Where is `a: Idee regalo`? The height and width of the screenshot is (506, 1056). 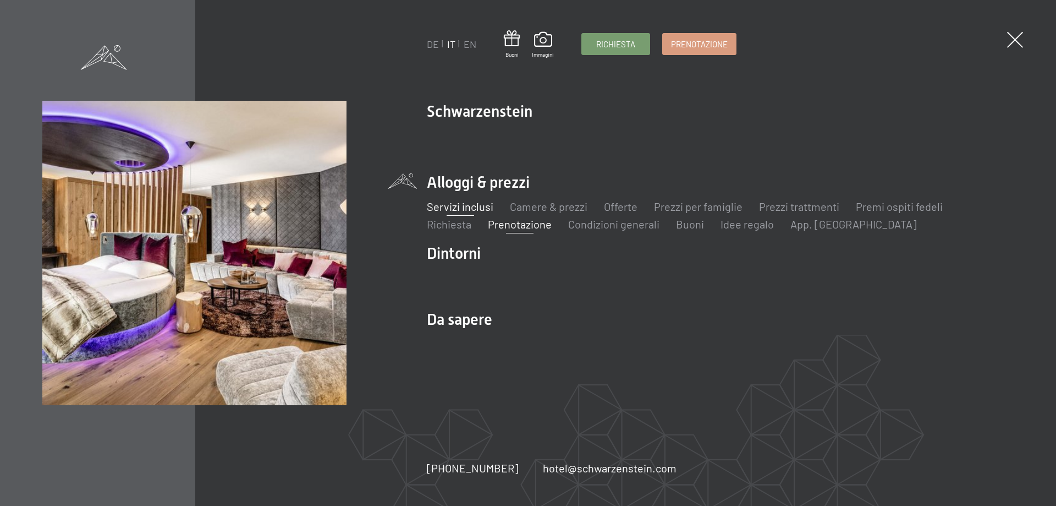
a: Idee regalo is located at coordinates (747, 224).